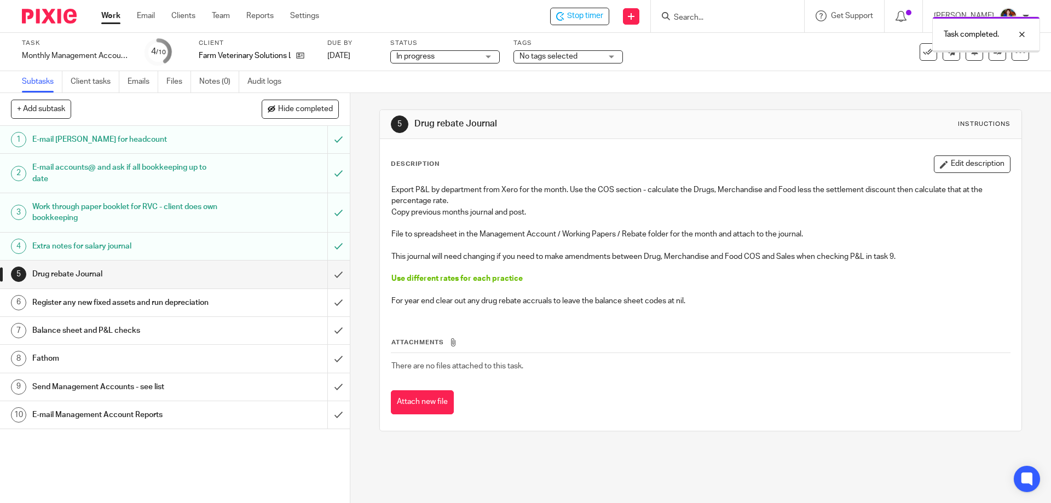 The image size is (1051, 503). Describe the element at coordinates (418, 342) in the screenshot. I see `span: Attachments` at that location.